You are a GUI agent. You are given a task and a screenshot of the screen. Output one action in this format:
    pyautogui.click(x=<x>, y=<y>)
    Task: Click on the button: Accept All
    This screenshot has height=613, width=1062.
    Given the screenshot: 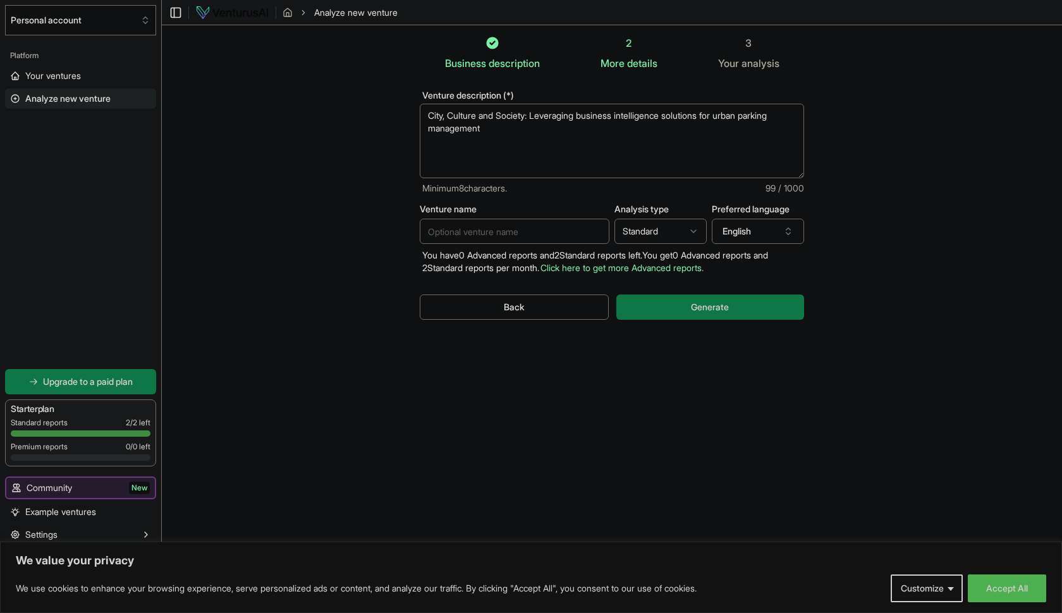 What is the action you would take?
    pyautogui.click(x=1007, y=589)
    